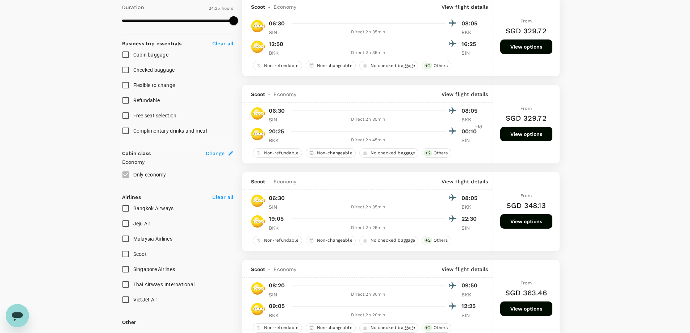 The height and width of the screenshot is (333, 690). Describe the element at coordinates (142, 223) in the screenshot. I see `span: Jeju Air` at that location.